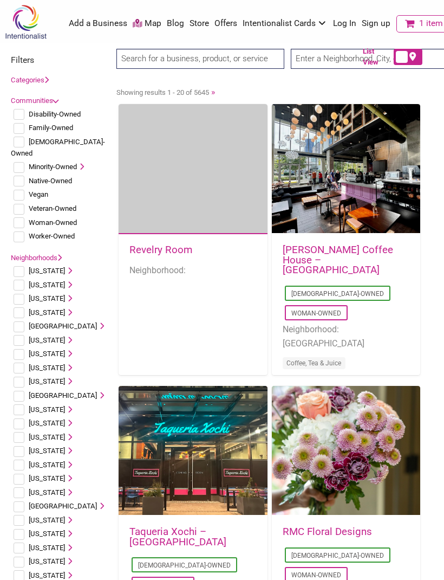  Describe the element at coordinates (226, 24) in the screenshot. I see `a: Offers` at that location.